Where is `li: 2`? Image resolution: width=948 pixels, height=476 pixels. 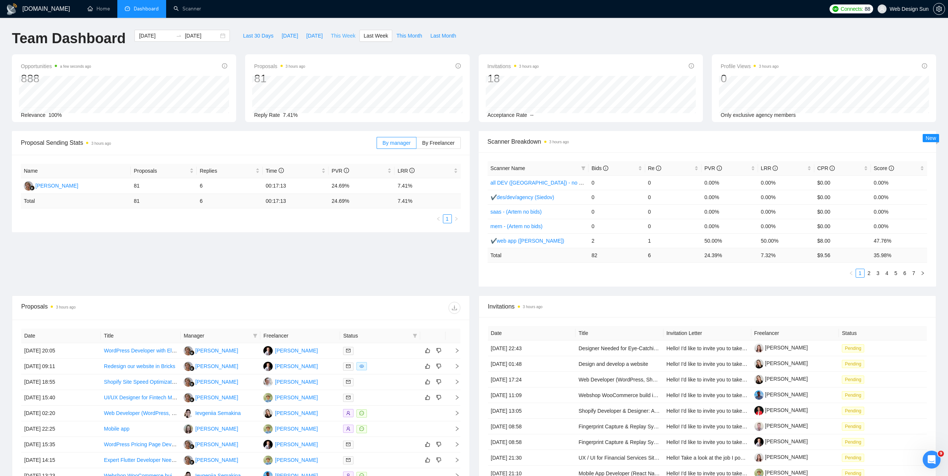 li: 2 is located at coordinates (869, 273).